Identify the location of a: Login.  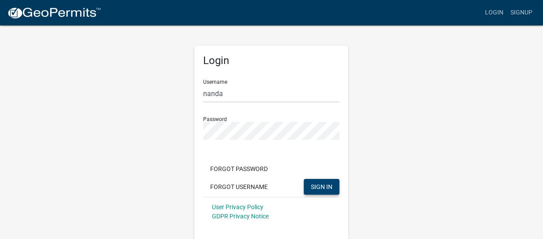
(494, 13).